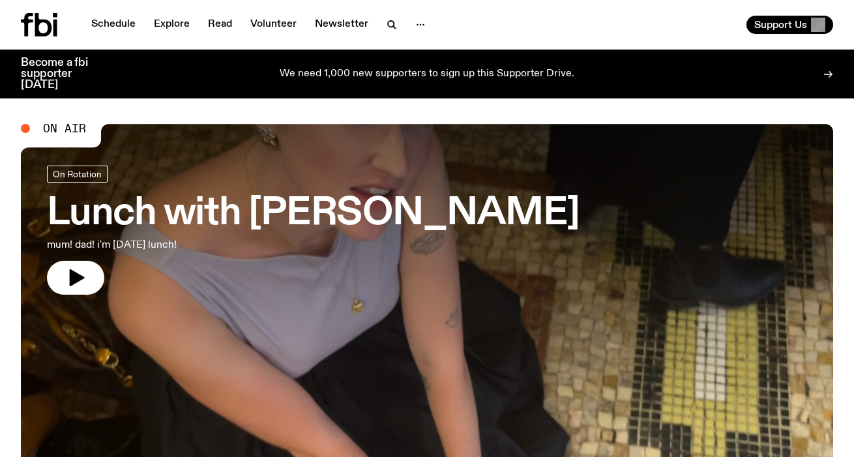 The height and width of the screenshot is (457, 854). Describe the element at coordinates (427, 74) in the screenshot. I see `p: We need 1,000 new supporters to sign up this Supporter Drive.` at that location.